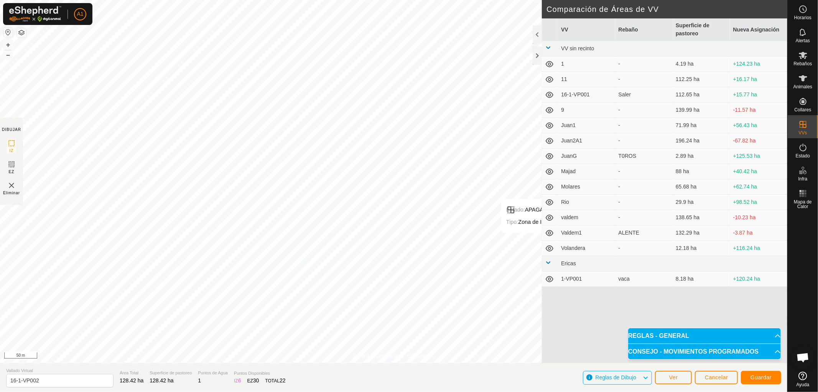 The width and height of the screenshot is (818, 392). Describe the element at coordinates (759, 187) in the screenshot. I see `td: +62.74 ha` at that location.